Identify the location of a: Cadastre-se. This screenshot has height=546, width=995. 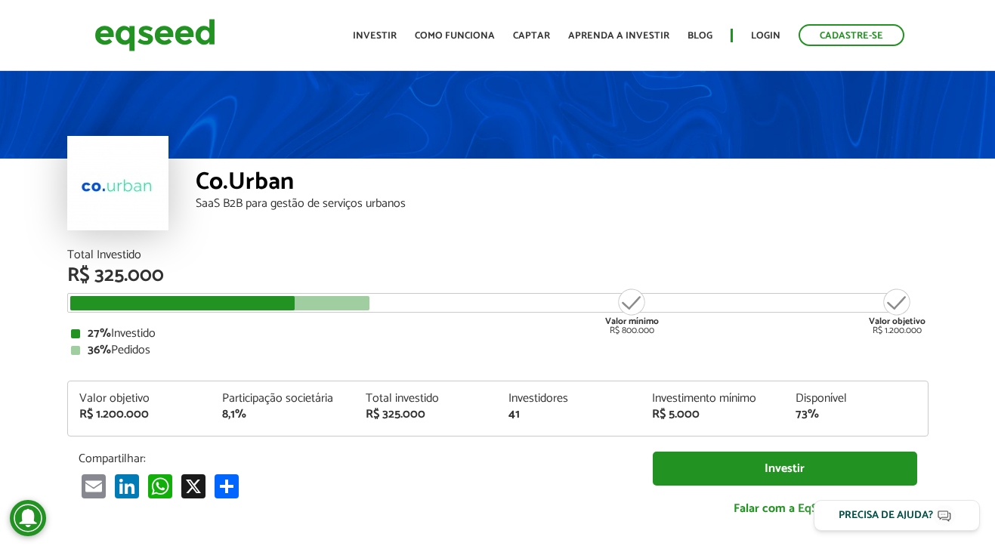
(852, 35).